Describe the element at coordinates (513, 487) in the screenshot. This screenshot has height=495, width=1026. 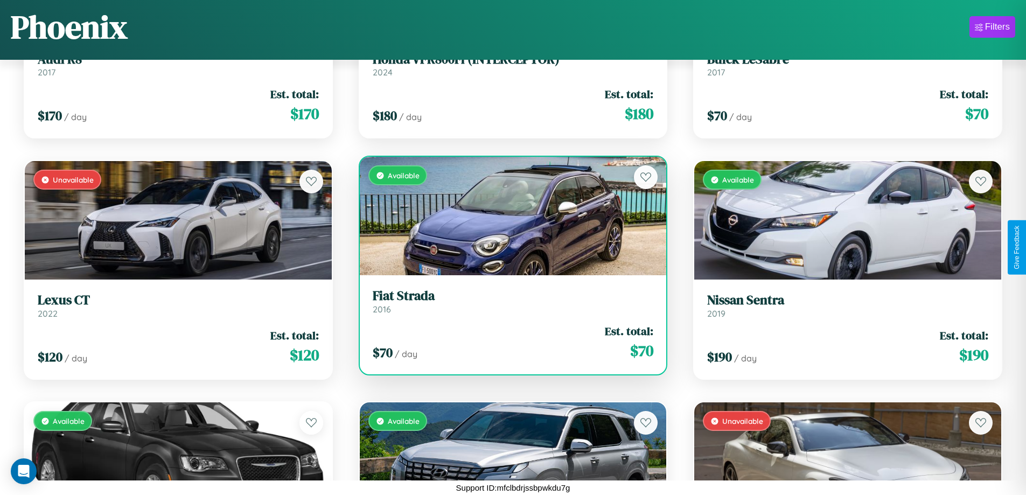
I see `p: Support ID: mfclbdrjssbpwkdu7g` at that location.